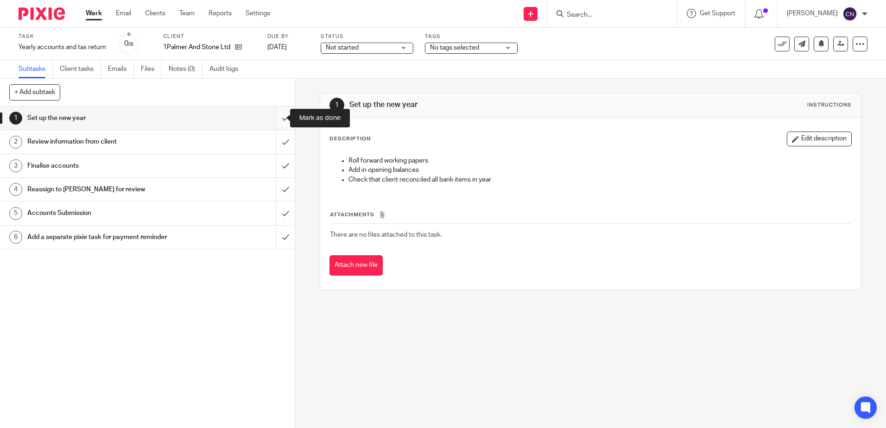 Image resolution: width=886 pixels, height=428 pixels. Describe the element at coordinates (209, 37) in the screenshot. I see `label: Client` at that location.